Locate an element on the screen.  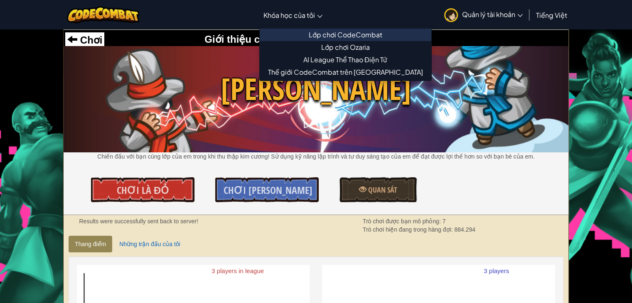
span: 884.294 is located at coordinates (465, 230).